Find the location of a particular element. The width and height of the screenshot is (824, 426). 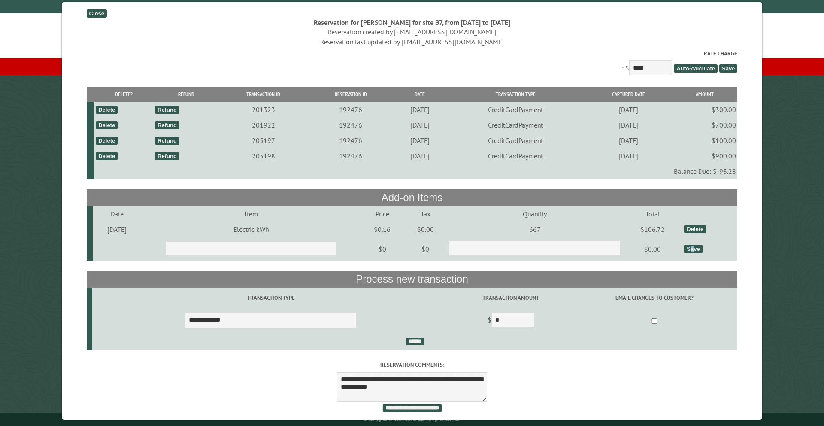

span: Save is located at coordinates (729, 68).